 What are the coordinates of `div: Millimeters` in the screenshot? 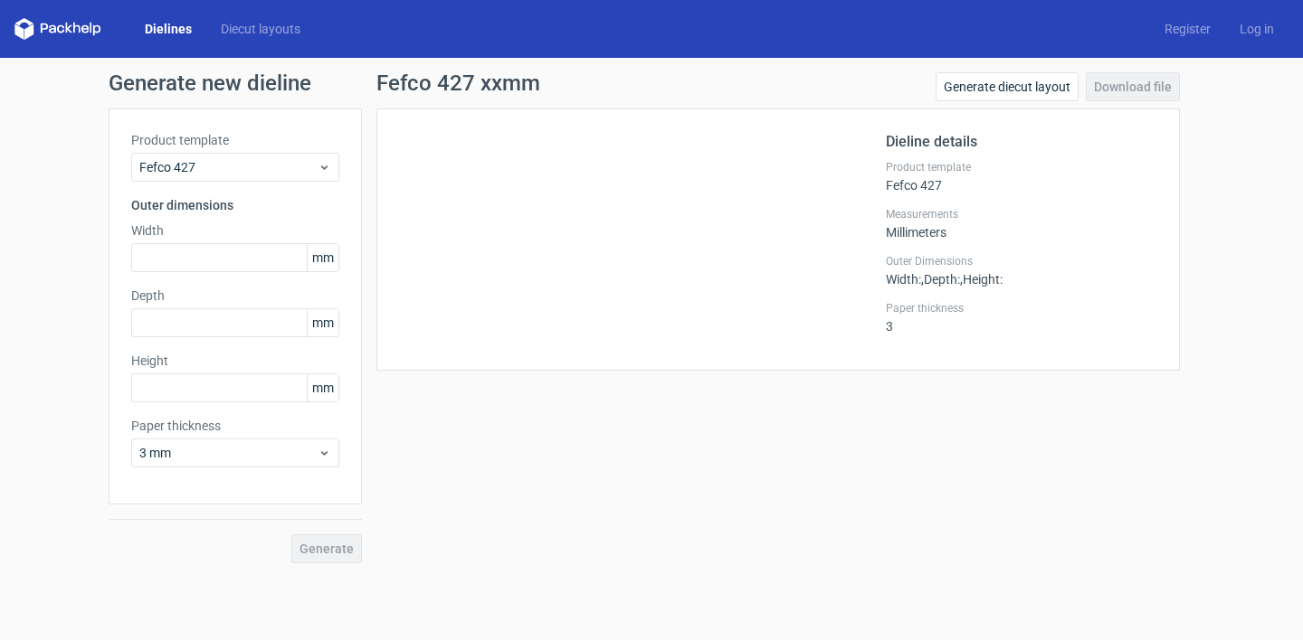 It's located at (1021, 223).